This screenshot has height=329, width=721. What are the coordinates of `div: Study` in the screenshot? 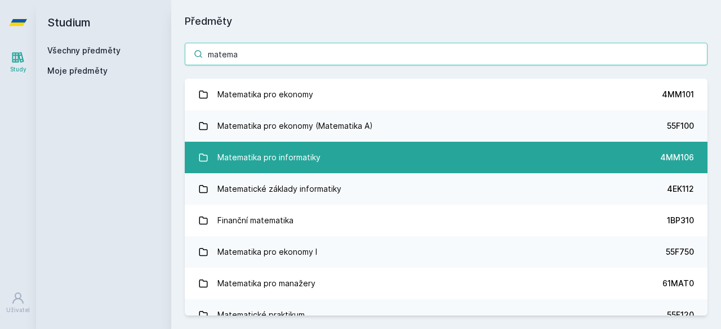 It's located at (18, 69).